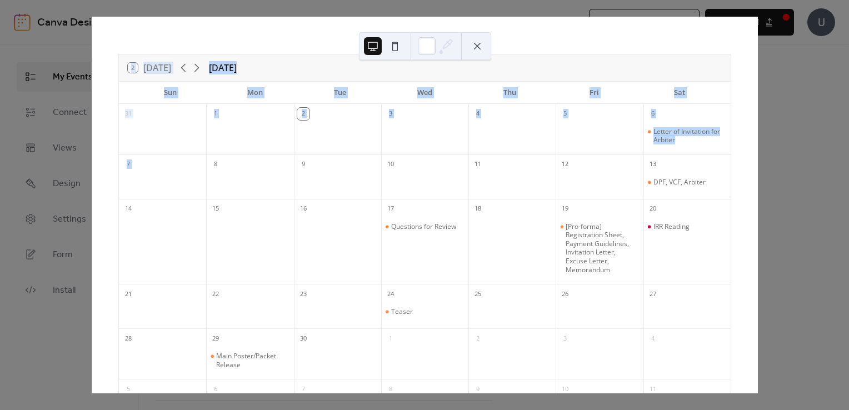 Image resolution: width=849 pixels, height=410 pixels. What do you see at coordinates (391, 294) in the screenshot?
I see `div: 24` at bounding box center [391, 294].